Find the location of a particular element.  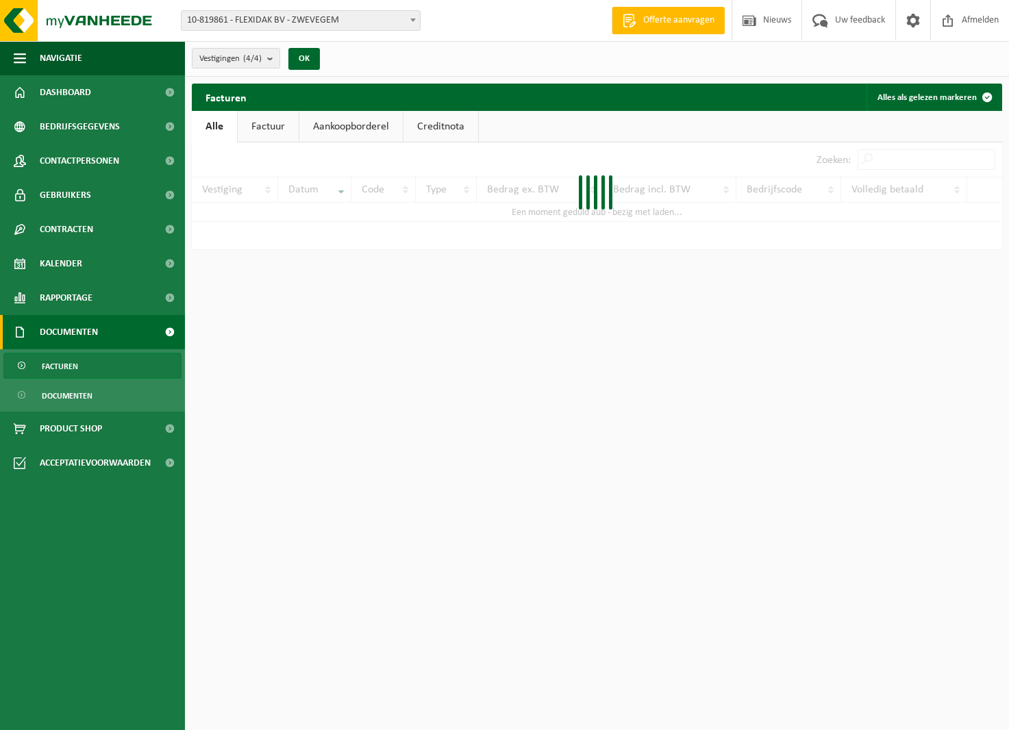

a: Alle is located at coordinates (214, 127).